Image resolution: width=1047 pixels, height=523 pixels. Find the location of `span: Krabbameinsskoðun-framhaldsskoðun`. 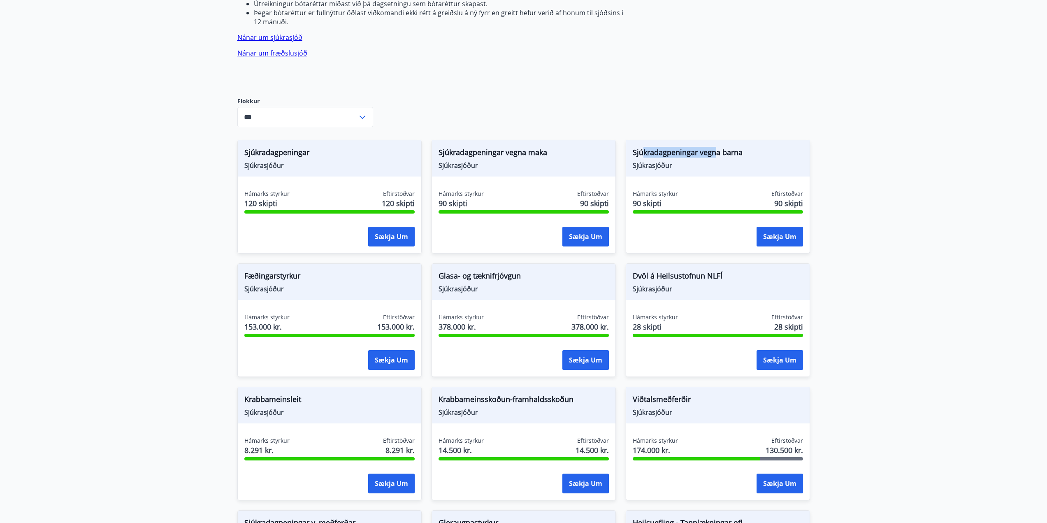

span: Krabbameinsskoðun-framhaldsskoðun is located at coordinates (523, 401).